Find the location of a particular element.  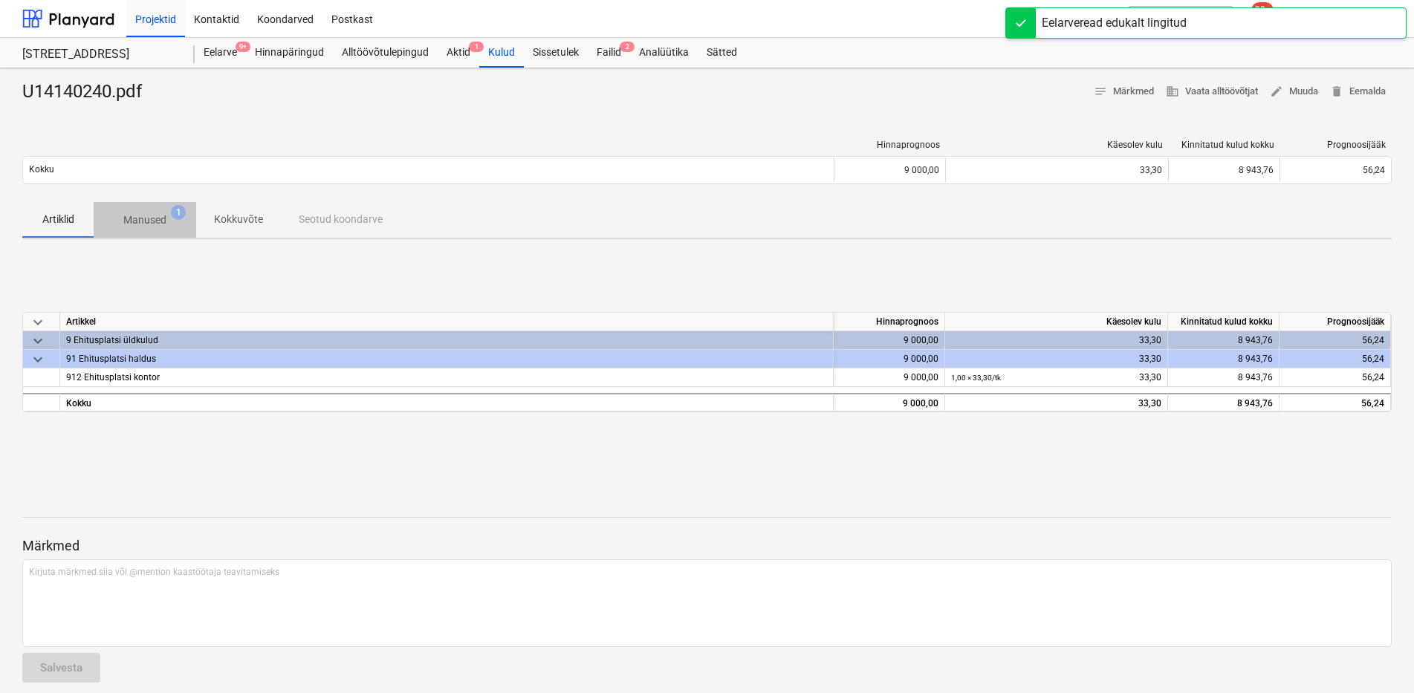

div: Aktid is located at coordinates (458, 53).